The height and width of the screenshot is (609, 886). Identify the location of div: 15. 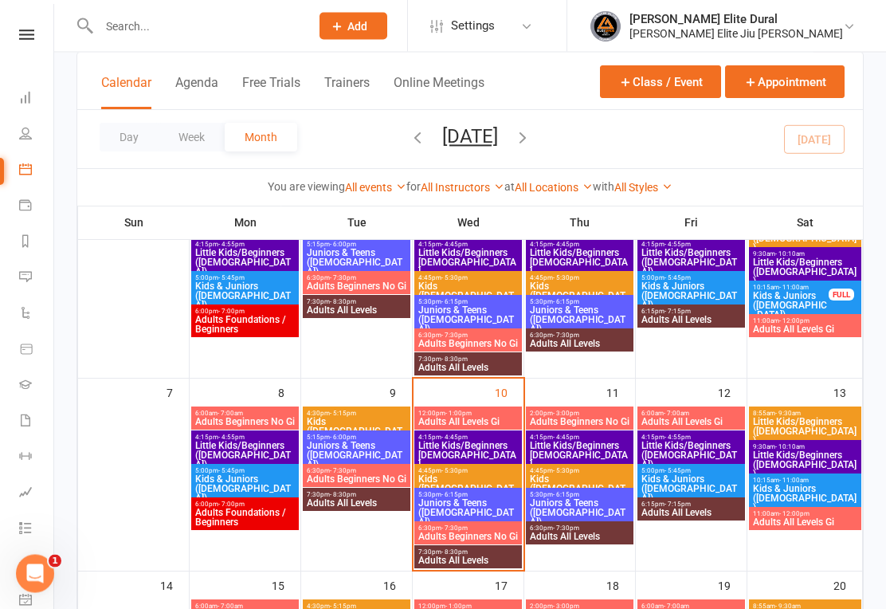
(286, 585).